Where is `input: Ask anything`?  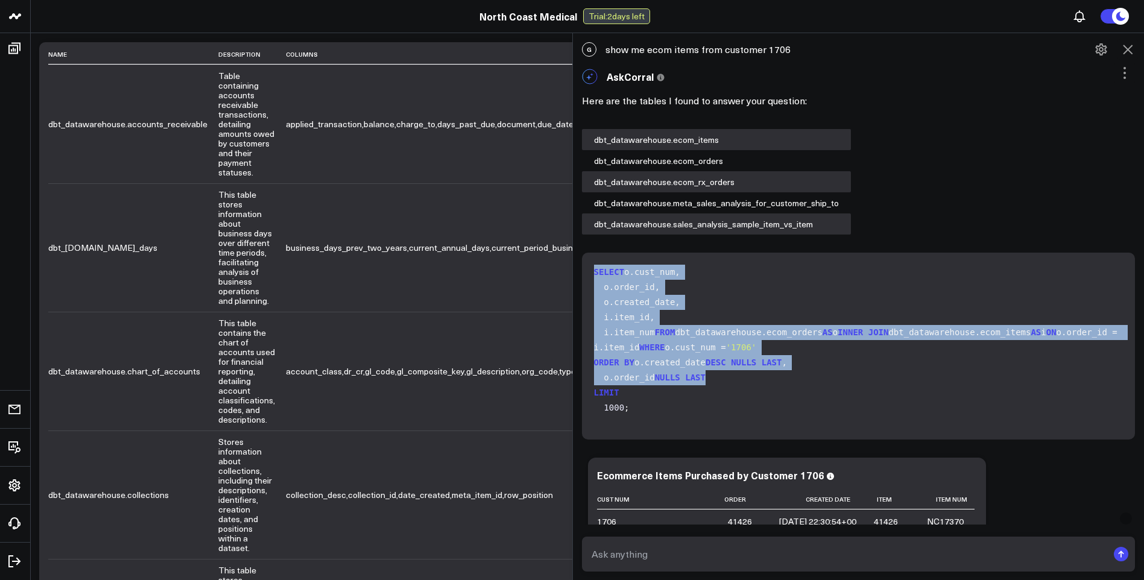 input: Ask anything is located at coordinates (848, 554).